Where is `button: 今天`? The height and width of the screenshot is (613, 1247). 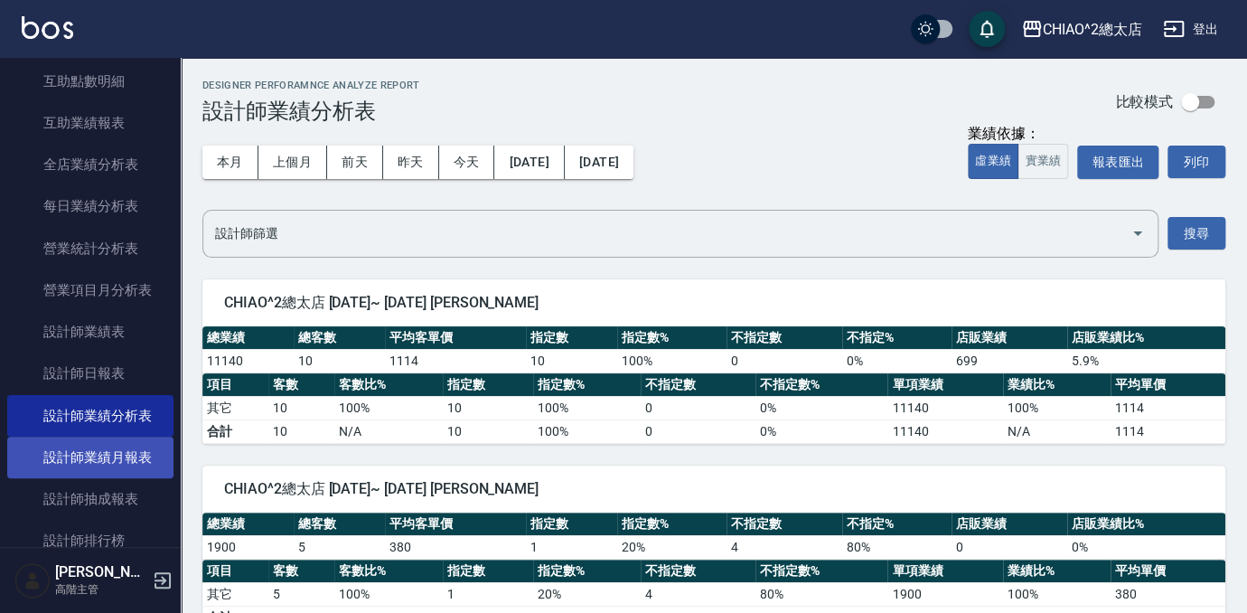
button: 今天 is located at coordinates (467, 162).